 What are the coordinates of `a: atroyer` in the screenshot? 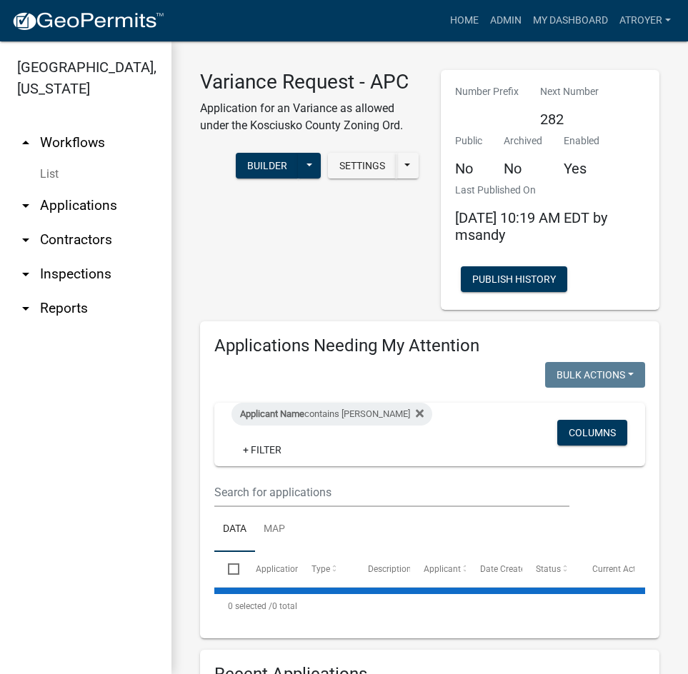 It's located at (645, 21).